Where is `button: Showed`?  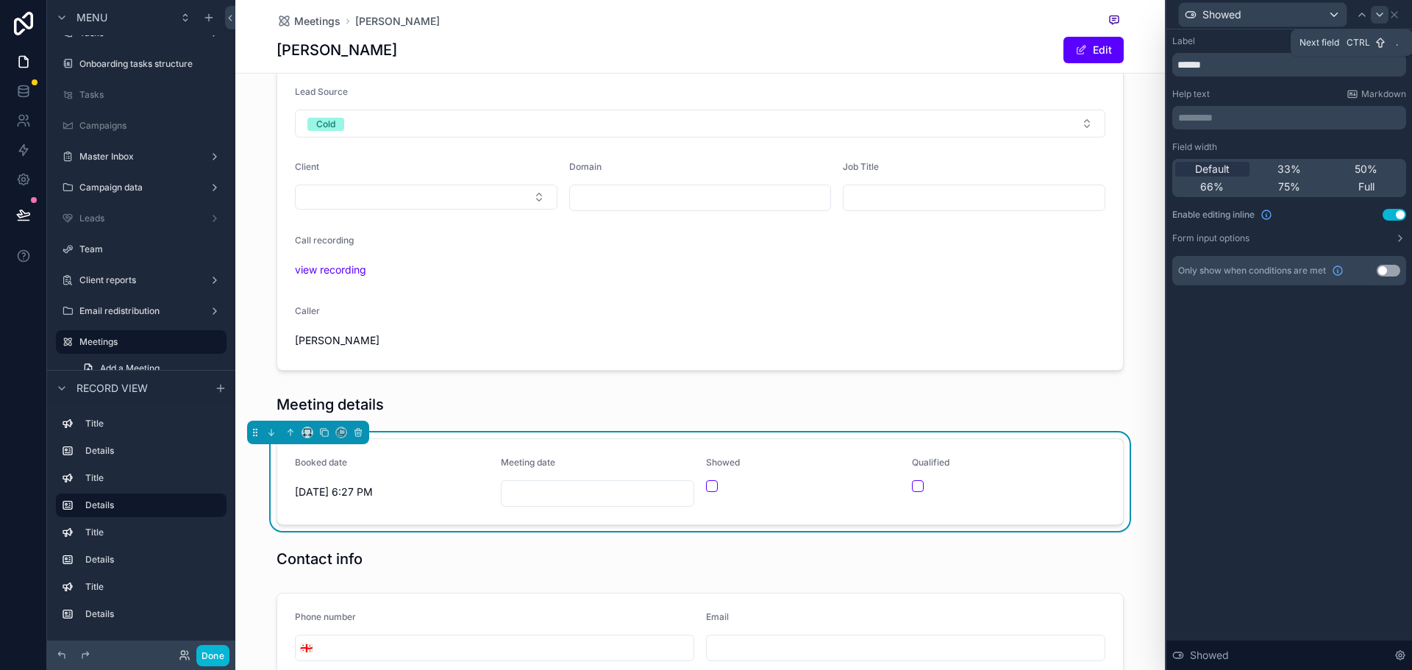 button: Showed is located at coordinates (1263, 15).